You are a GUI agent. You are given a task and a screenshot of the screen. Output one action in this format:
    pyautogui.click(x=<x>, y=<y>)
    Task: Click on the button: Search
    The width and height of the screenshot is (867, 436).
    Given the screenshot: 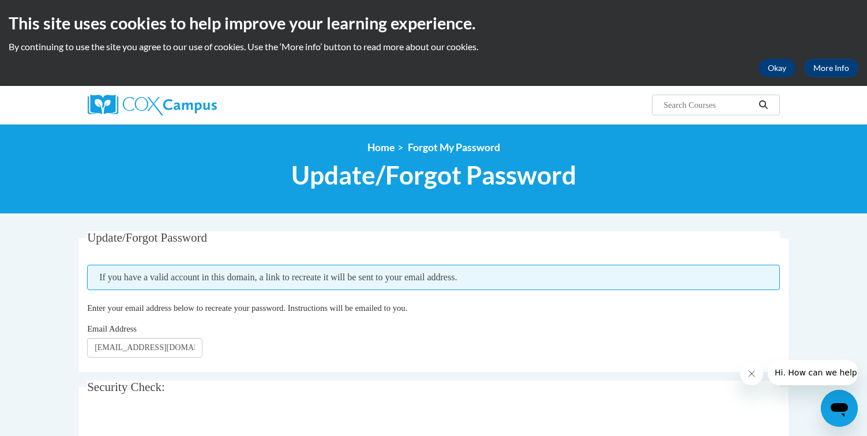 What is the action you would take?
    pyautogui.click(x=763, y=105)
    